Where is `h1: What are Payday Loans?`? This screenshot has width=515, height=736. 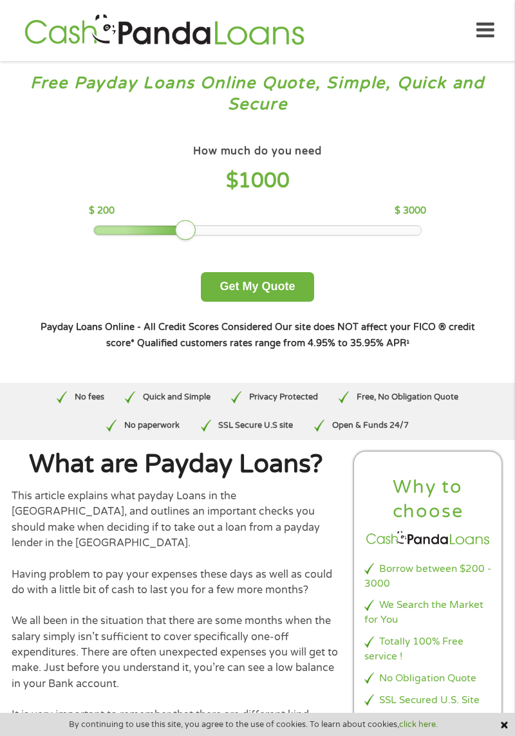 h1: What are Payday Loans? is located at coordinates (176, 465).